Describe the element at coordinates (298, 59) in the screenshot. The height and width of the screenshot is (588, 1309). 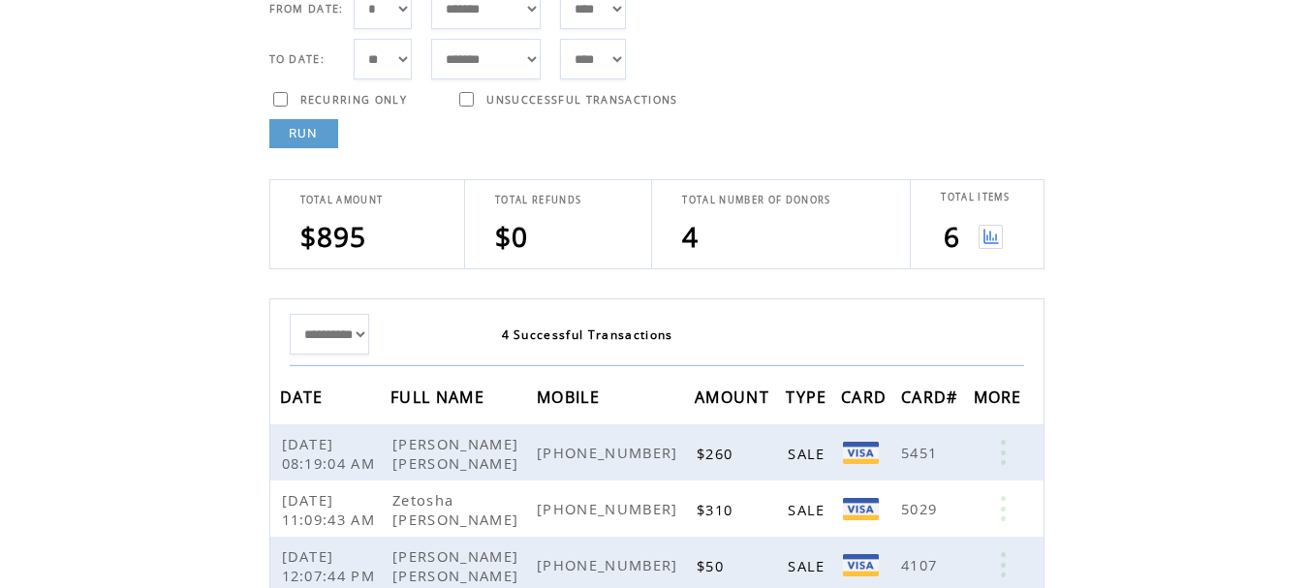
I see `span: TO DATE:` at that location.